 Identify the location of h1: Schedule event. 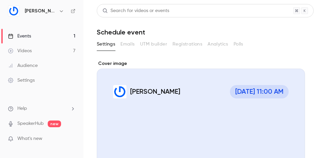
(205, 32).